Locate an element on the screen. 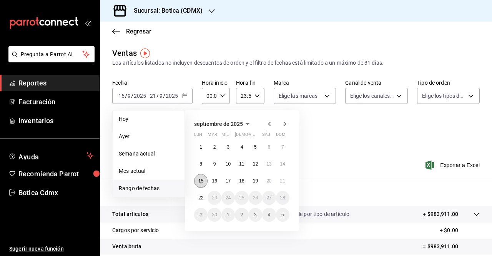 The height and width of the screenshot is (256, 492). button: 6 de septiembre de 2025 is located at coordinates (269, 147).